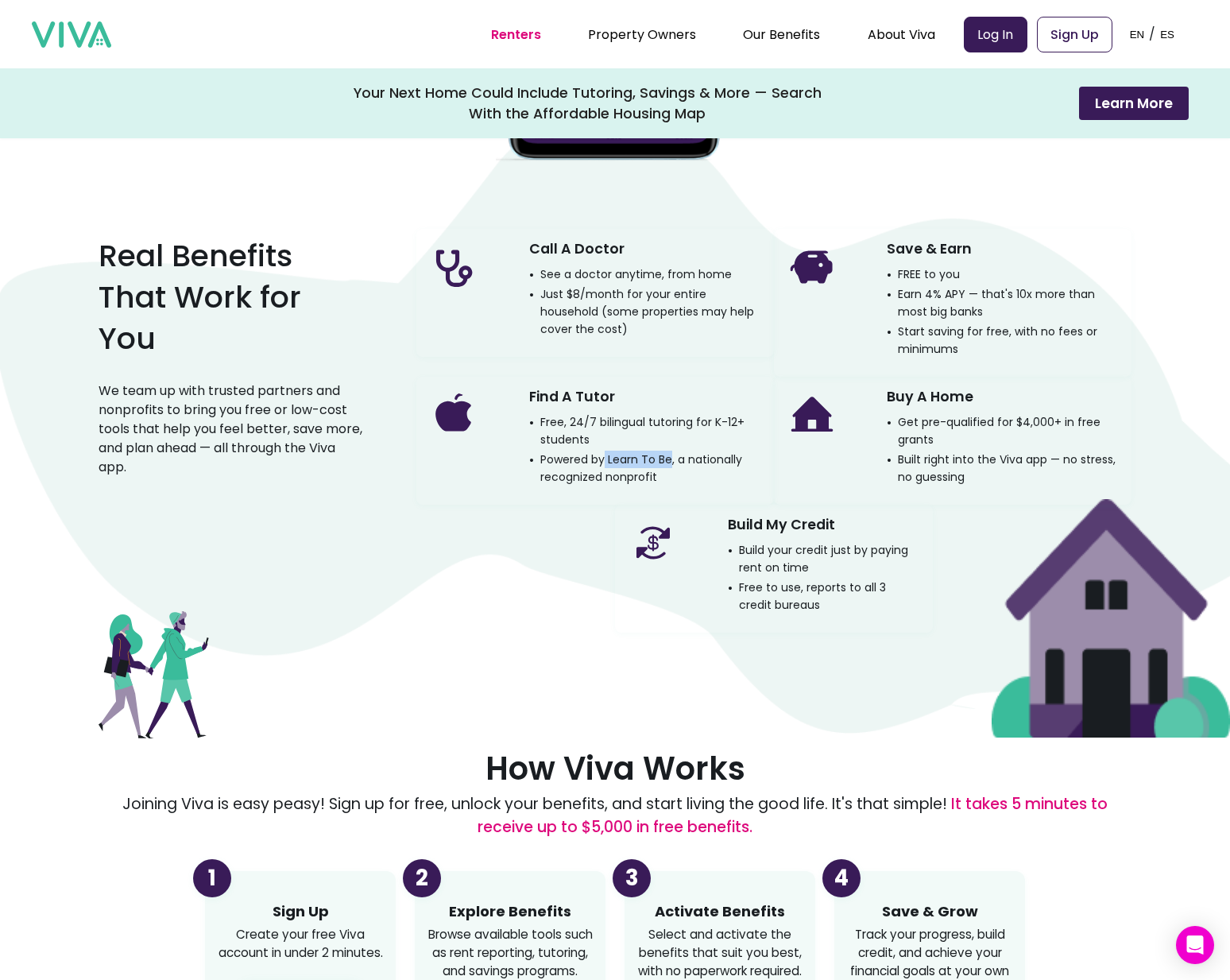 Image resolution: width=1230 pixels, height=980 pixels. Describe the element at coordinates (1167, 35) in the screenshot. I see `button: ES` at that location.